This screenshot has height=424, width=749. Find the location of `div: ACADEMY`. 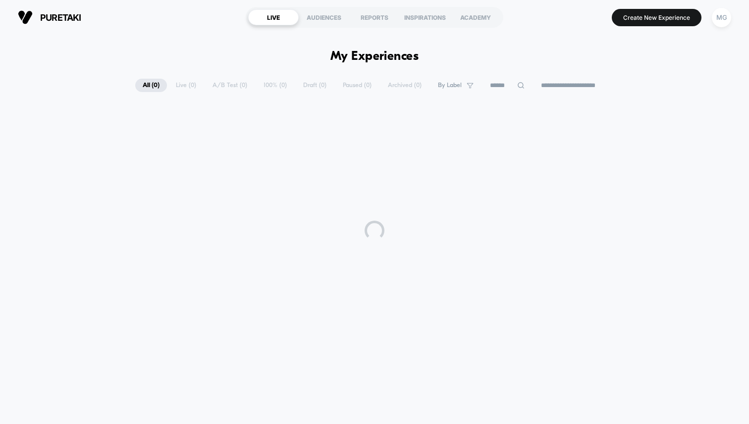

div: ACADEMY is located at coordinates (475, 17).